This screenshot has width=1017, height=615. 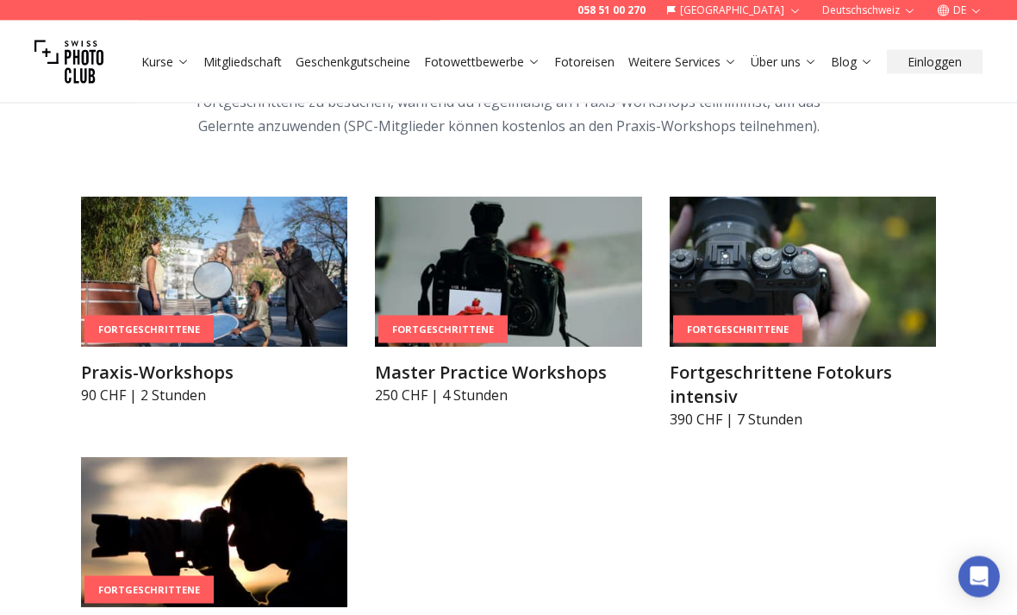 I want to click on a: Master Practice WorkshopsFortgeschritteneMaster Practice Workshops250 CHF | 4 Stunden, so click(x=508, y=302).